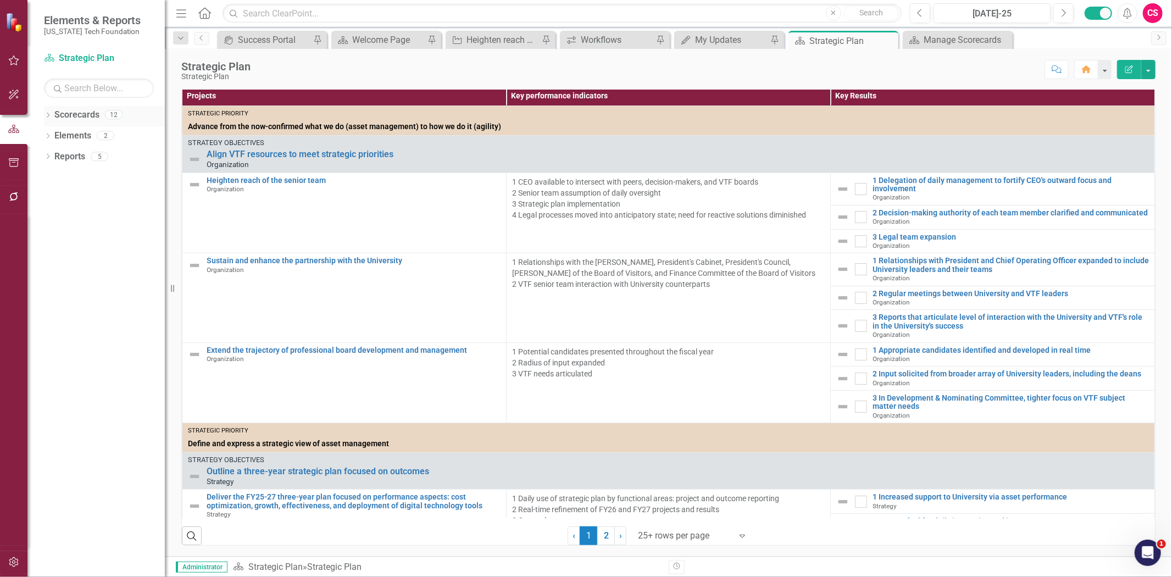 The image size is (1172, 577). What do you see at coordinates (77, 115) in the screenshot?
I see `a: Scorecards` at bounding box center [77, 115].